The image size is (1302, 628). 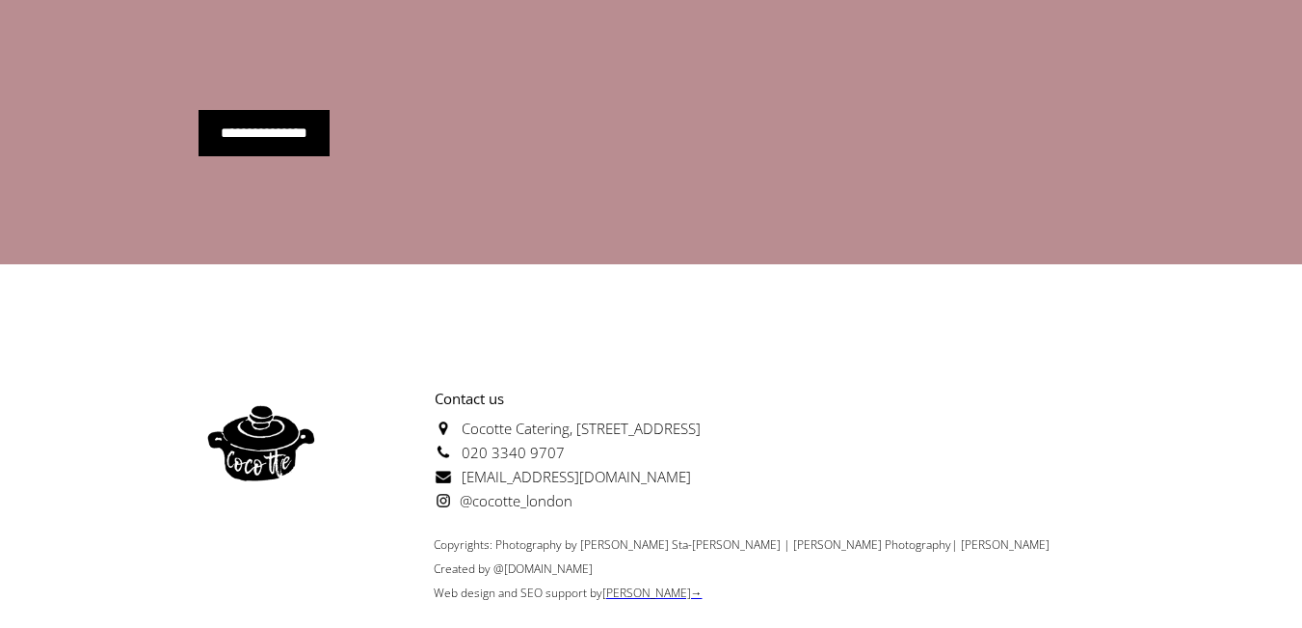 What do you see at coordinates (470, 398) in the screenshot?
I see `strong: Contact us` at bounding box center [470, 398].